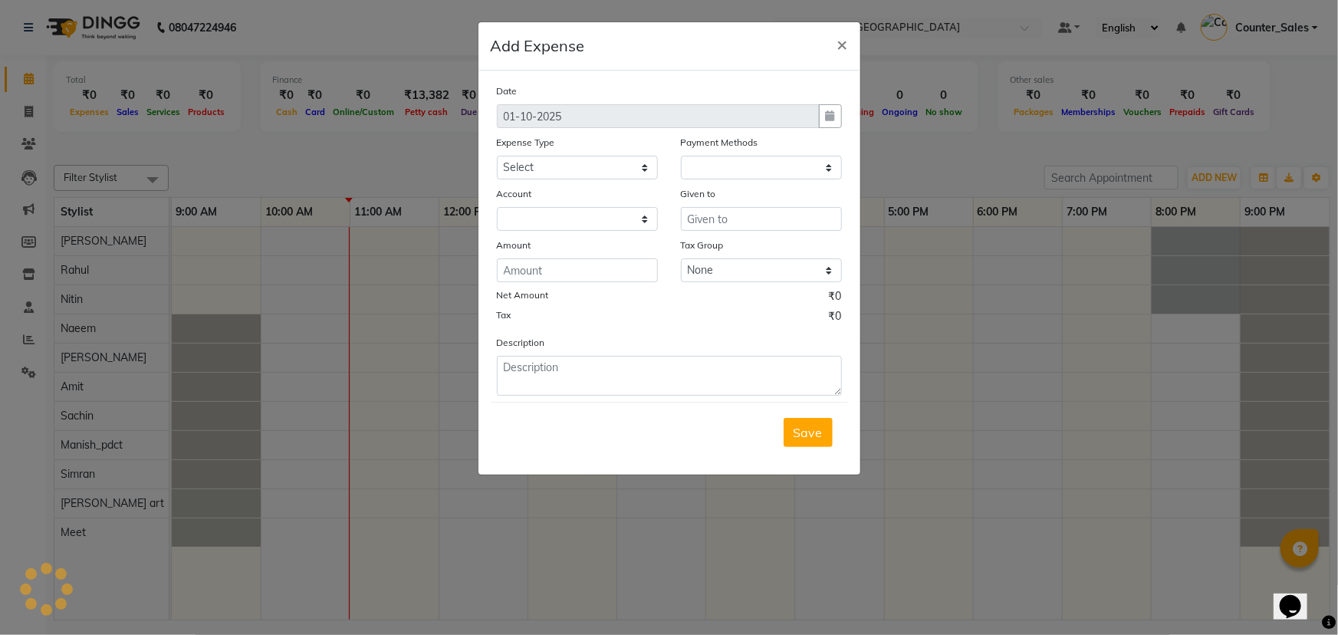 The height and width of the screenshot is (635, 1338). Describe the element at coordinates (702, 245) in the screenshot. I see `label: Tax Group` at that location.